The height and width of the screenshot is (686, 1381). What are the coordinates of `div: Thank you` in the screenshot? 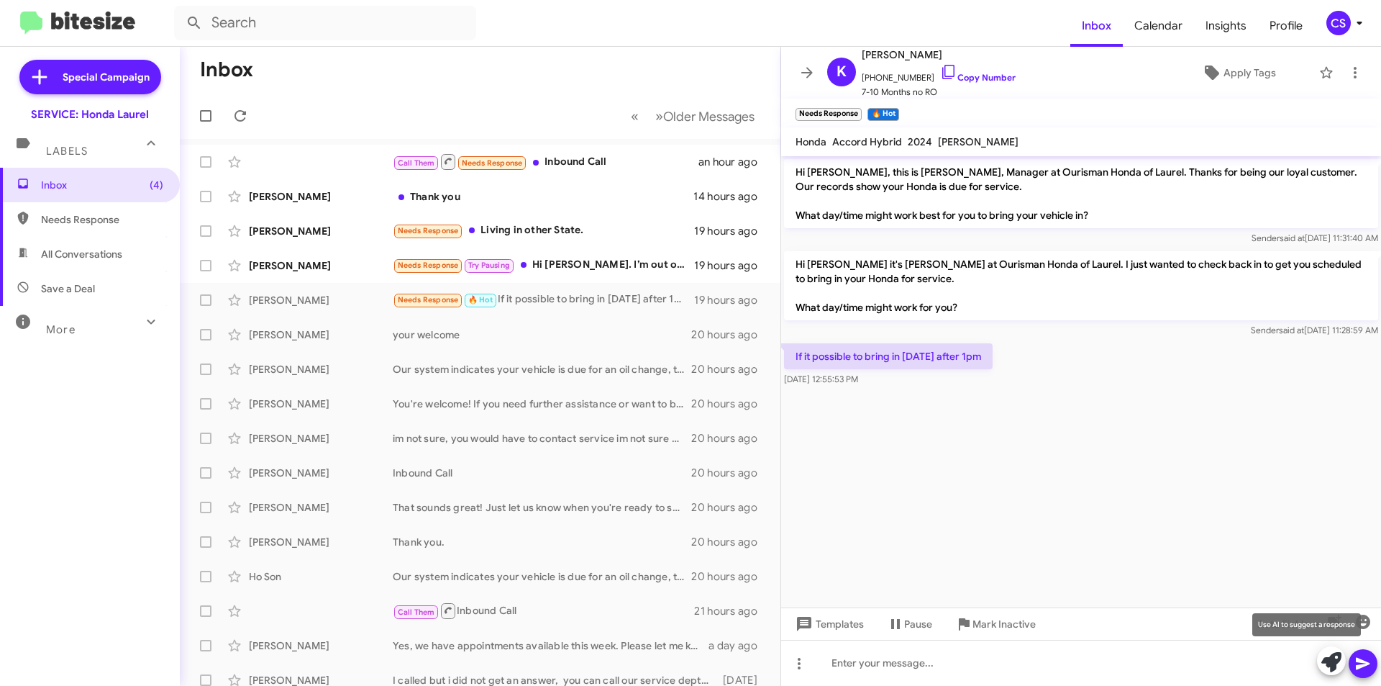 It's located at (543, 196).